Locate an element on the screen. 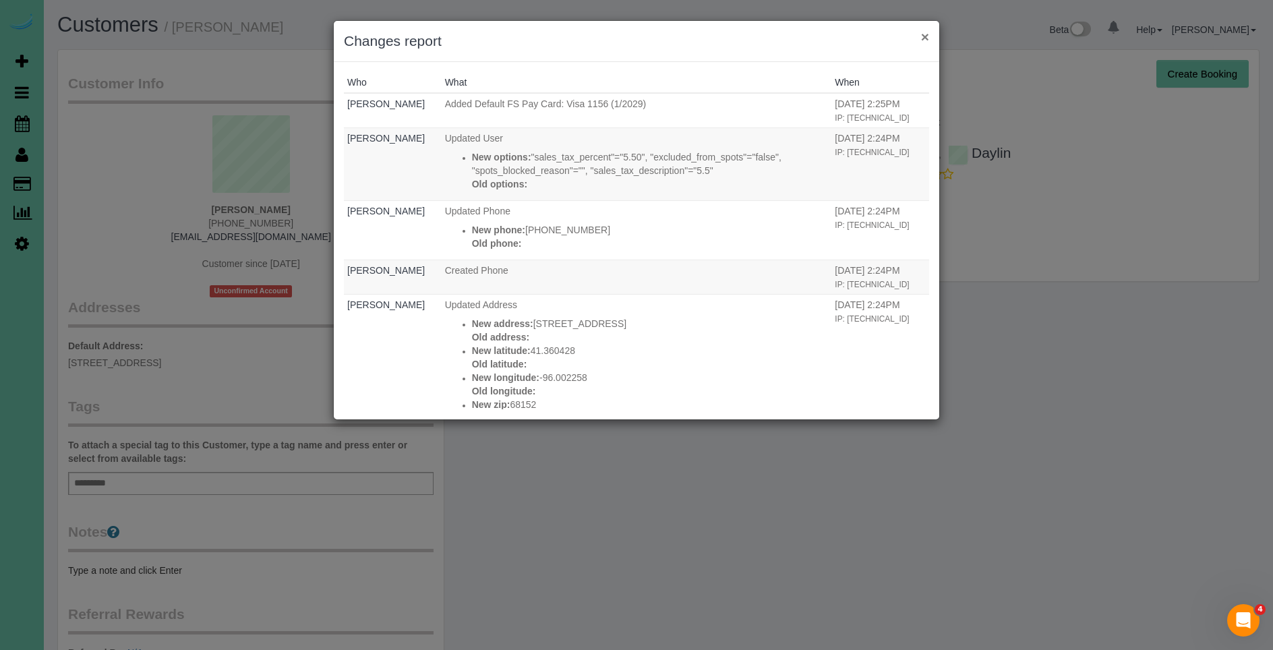 Image resolution: width=1273 pixels, height=650 pixels. p: "sales_tax_percent"="5.50", "excluded_from_spots"="false", "spots_blocked_reason"="", "sales_tax_... is located at coordinates (650, 164).